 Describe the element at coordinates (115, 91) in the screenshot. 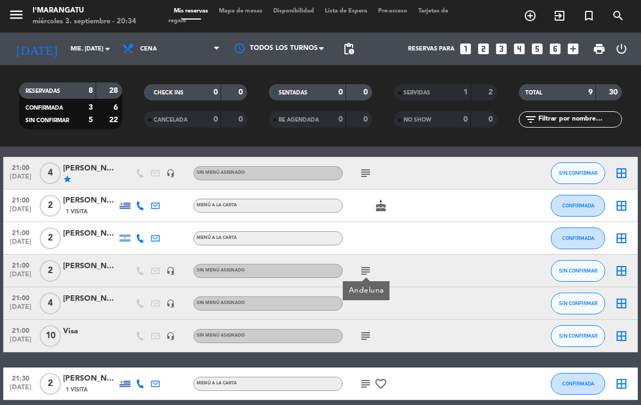

I see `strong: 28` at that location.